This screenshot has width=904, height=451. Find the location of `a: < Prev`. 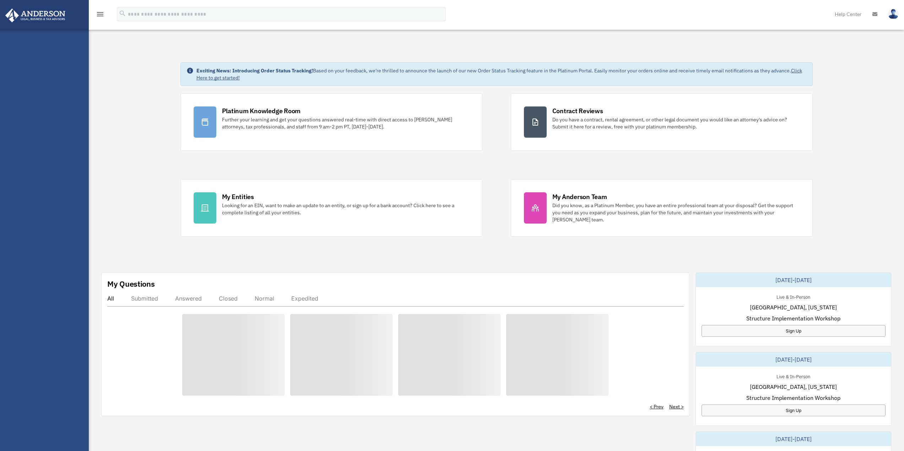

a: < Prev is located at coordinates (656, 407).